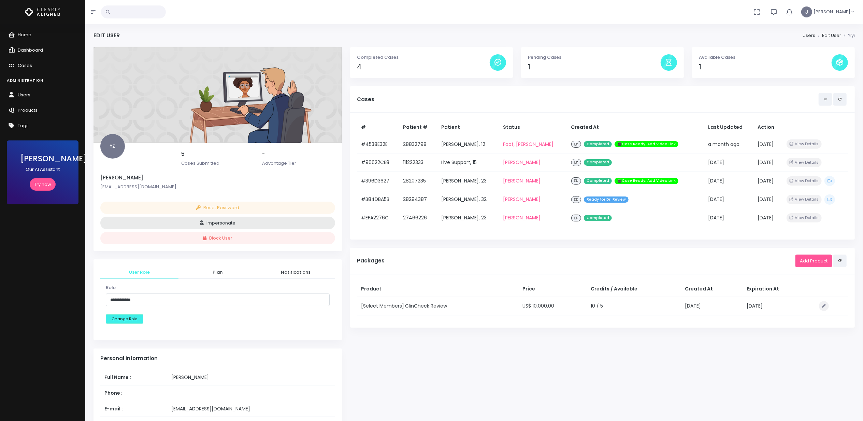 This screenshot has width=863, height=421. Describe the element at coordinates (30, 50) in the screenshot. I see `span: Dashboard` at that location.